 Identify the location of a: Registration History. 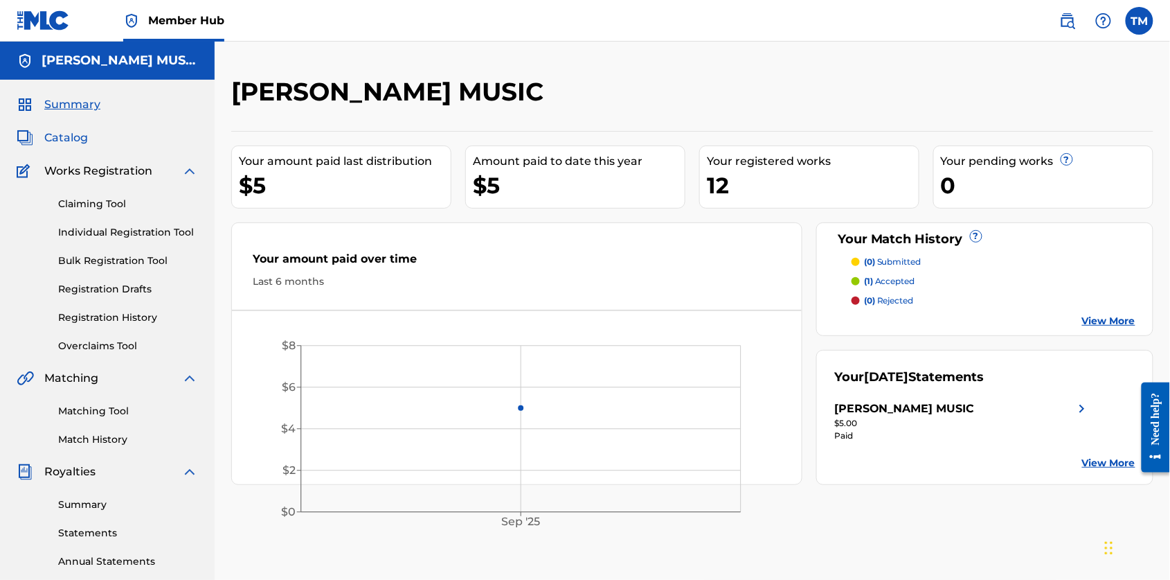
(128, 317).